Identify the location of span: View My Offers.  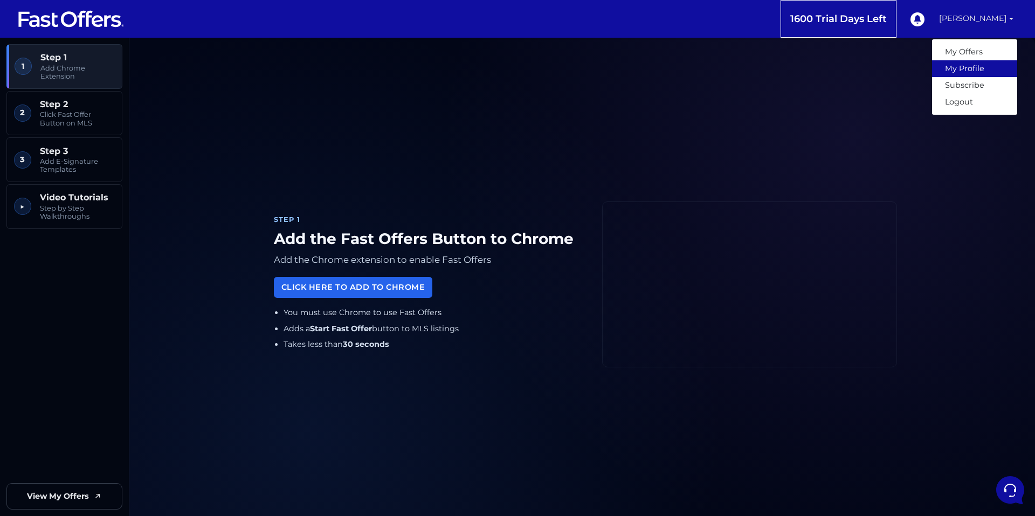
(58, 497).